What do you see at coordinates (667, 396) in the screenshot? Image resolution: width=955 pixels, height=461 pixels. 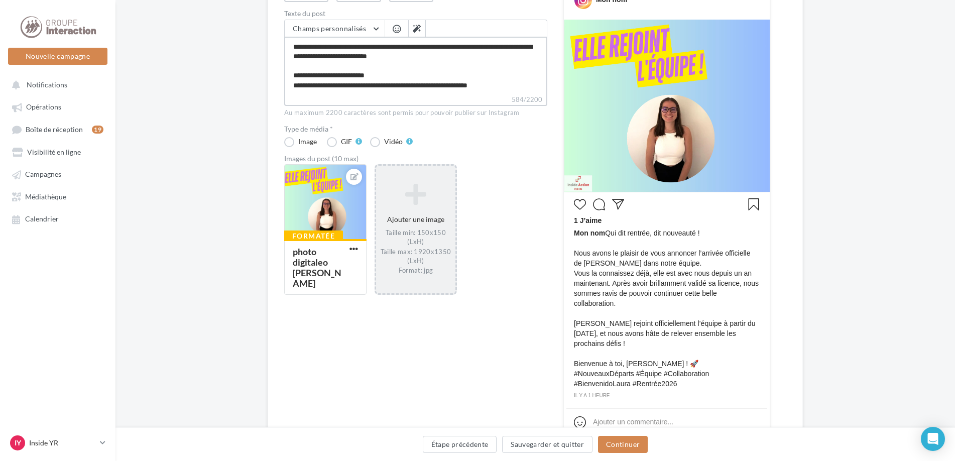 I see `div: il y a 1 heure` at bounding box center [667, 396].